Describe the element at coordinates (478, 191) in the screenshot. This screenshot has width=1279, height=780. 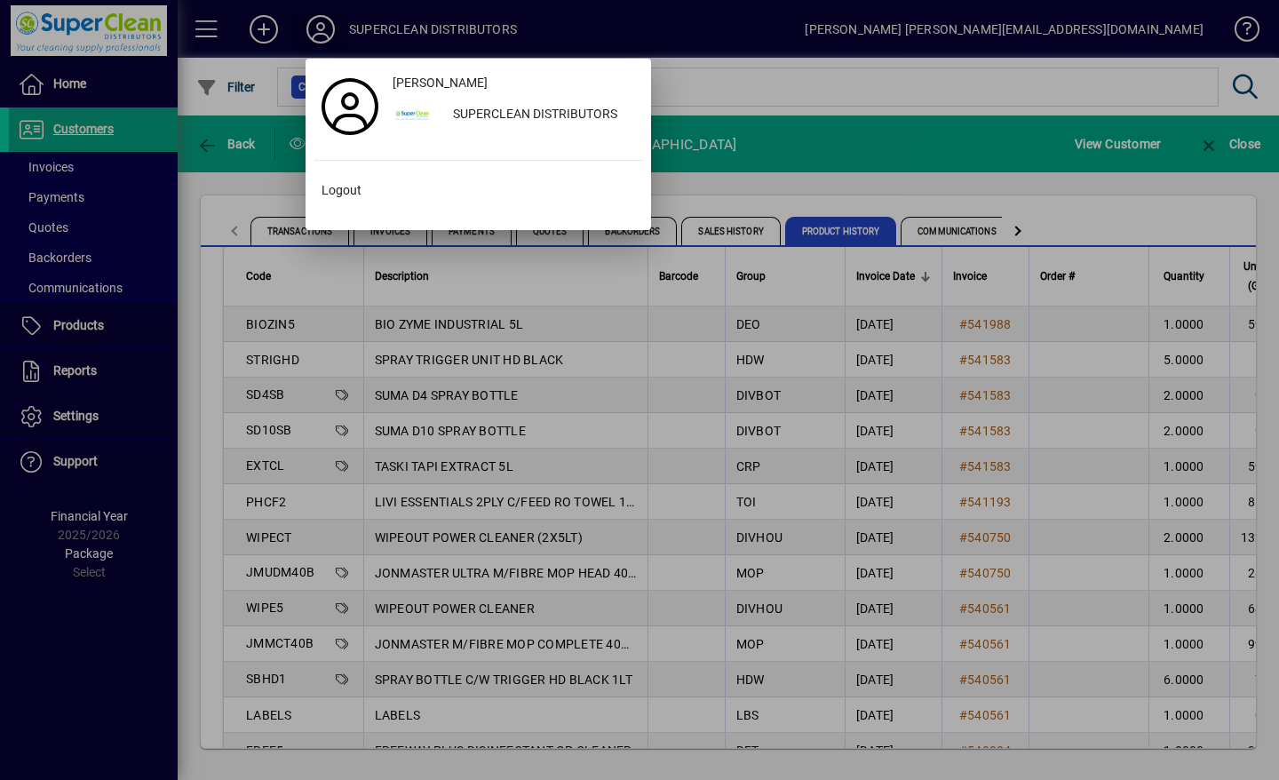
I see `button: Logout` at that location.